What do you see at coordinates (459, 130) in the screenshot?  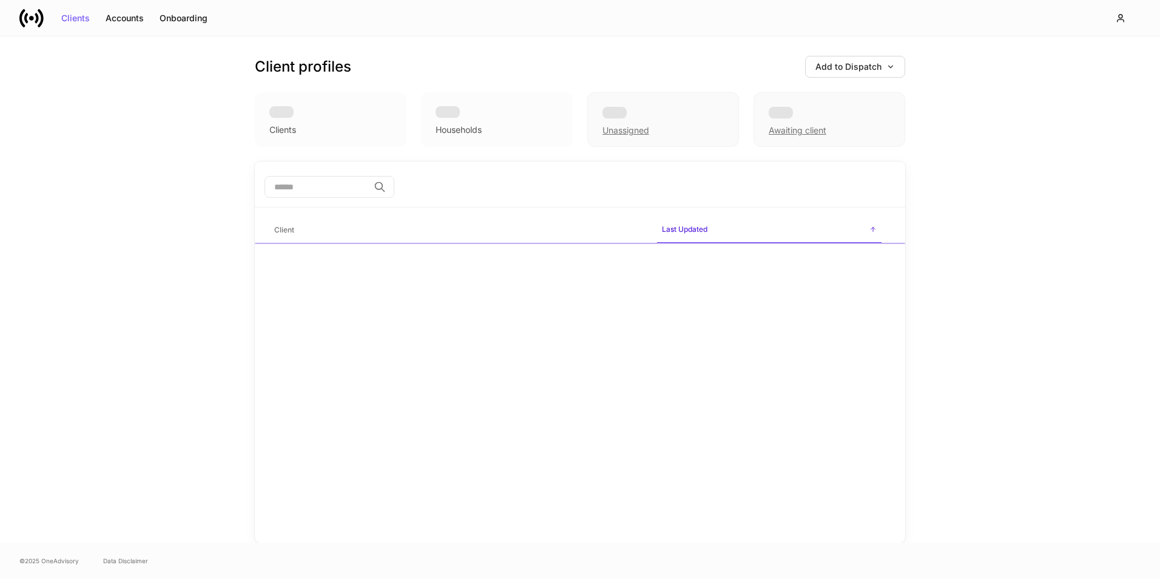 I see `div: Households` at bounding box center [459, 130].